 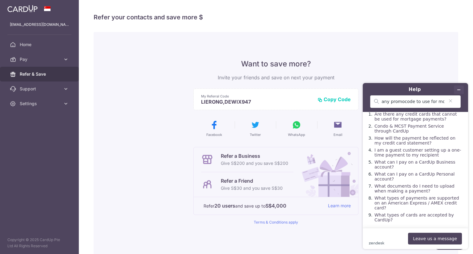 I want to click on span: Home, so click(x=40, y=45).